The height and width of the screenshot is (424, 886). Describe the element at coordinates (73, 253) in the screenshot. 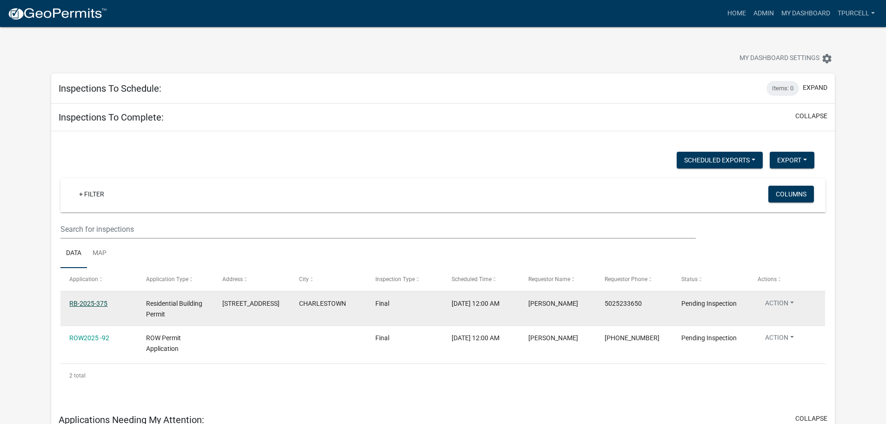

I see `a: Data` at that location.